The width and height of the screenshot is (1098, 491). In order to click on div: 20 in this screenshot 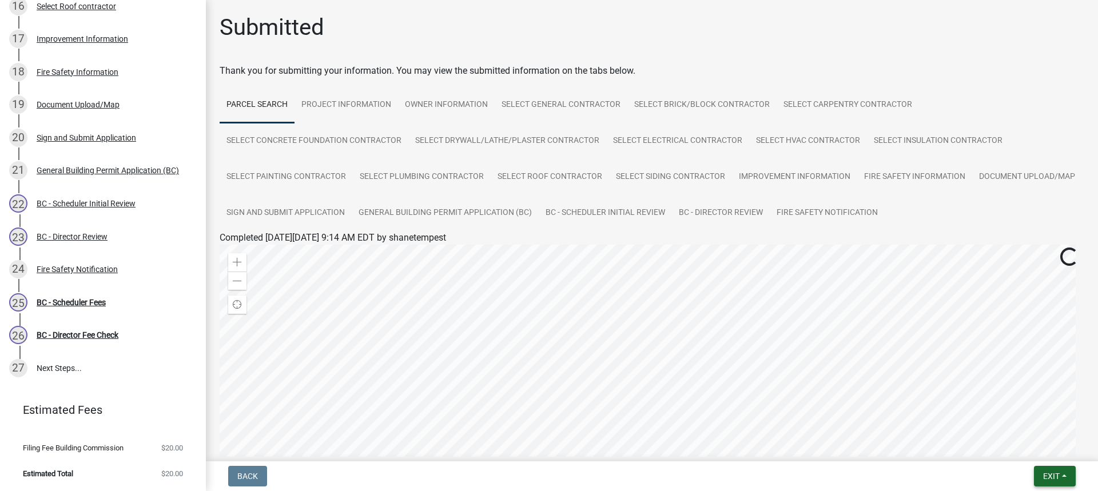, I will do `click(18, 138)`.